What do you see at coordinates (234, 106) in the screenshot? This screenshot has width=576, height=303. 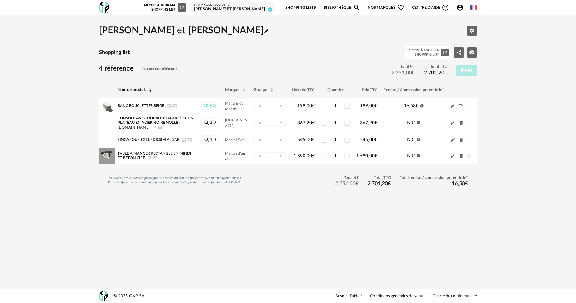 I see `span: Maisons du Monde` at bounding box center [234, 106].